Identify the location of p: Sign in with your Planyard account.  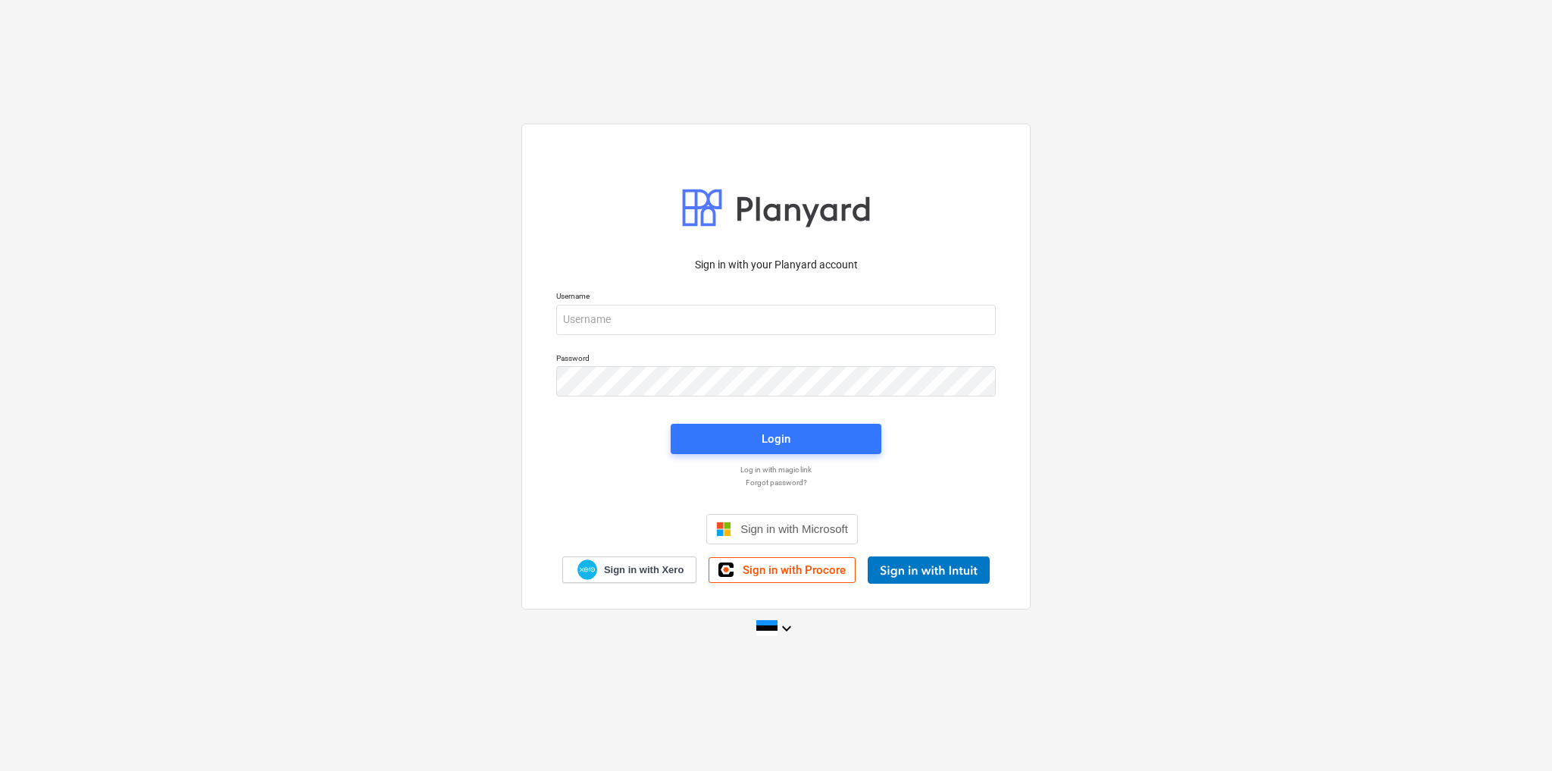
(776, 265).